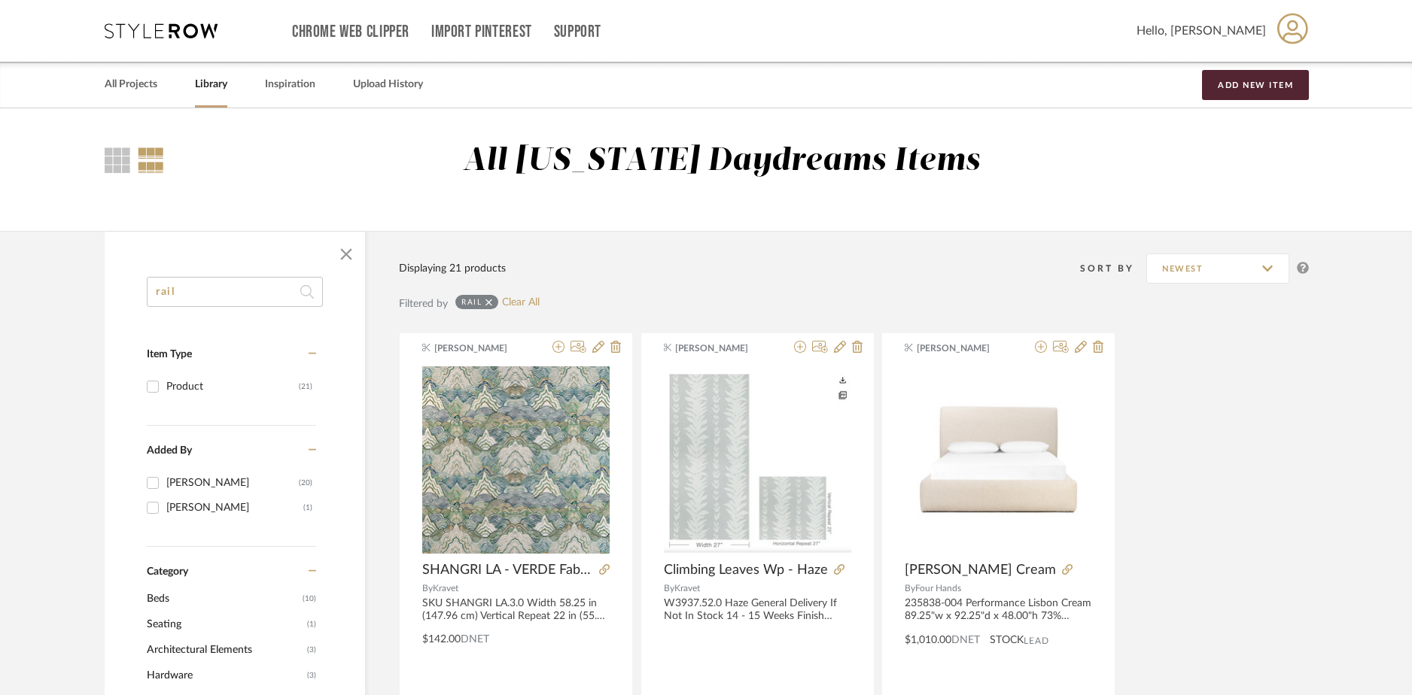  What do you see at coordinates (471, 302) in the screenshot?
I see `div: rail` at bounding box center [471, 302].